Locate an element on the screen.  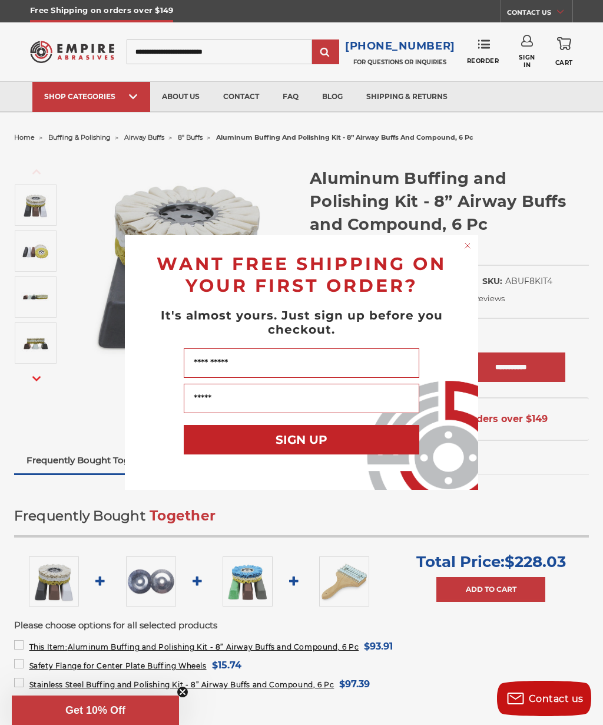
span: It's almost yours. Just sign up before you checkout. is located at coordinates (302, 322).